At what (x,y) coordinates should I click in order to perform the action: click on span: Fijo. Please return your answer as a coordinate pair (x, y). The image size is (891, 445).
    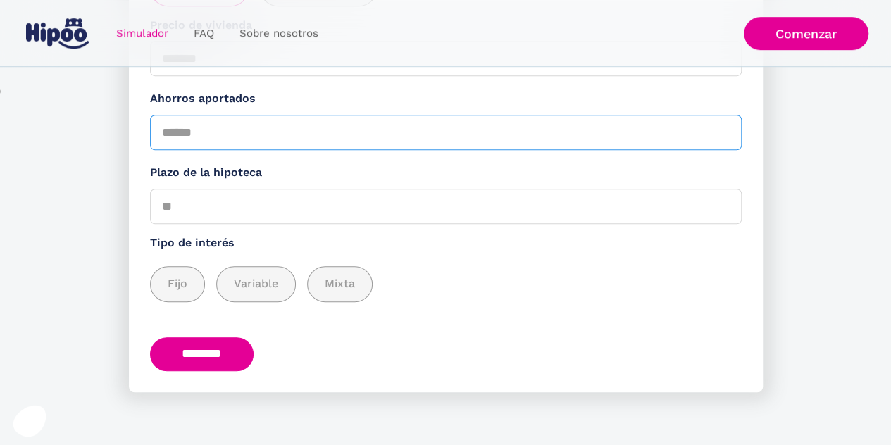
    Looking at the image, I should click on (177, 284).